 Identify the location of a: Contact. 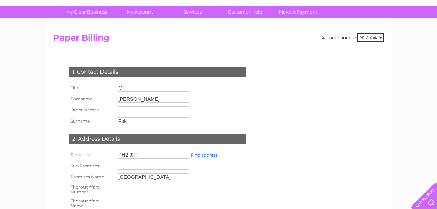
(399, 32).